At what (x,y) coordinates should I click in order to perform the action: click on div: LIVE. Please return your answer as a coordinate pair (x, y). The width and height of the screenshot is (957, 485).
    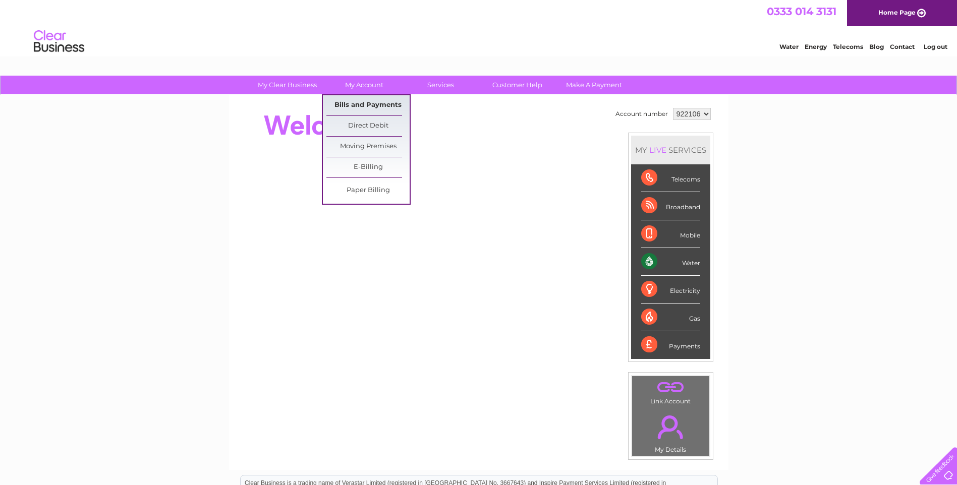
    Looking at the image, I should click on (658, 150).